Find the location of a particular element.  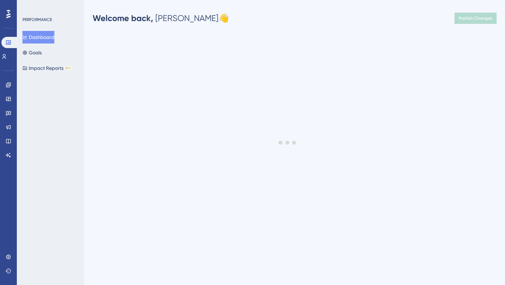

button: Dashboard is located at coordinates (38, 37).